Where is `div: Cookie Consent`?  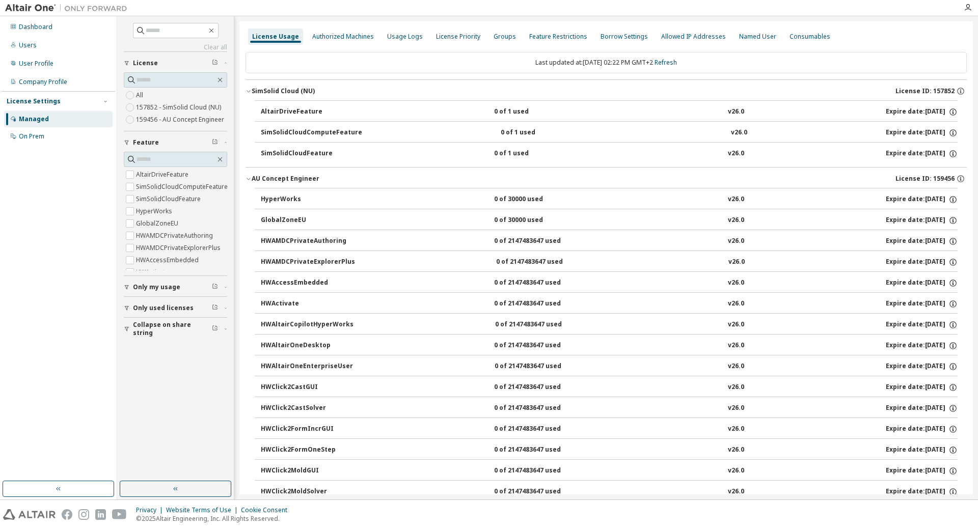
div: Cookie Consent is located at coordinates (267, 510).